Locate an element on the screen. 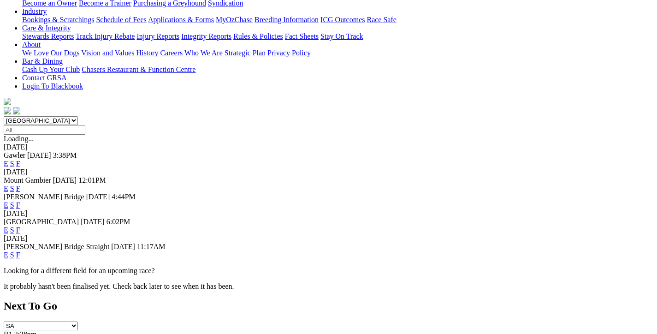 The image size is (657, 334). a: Care & Integrity is located at coordinates (47, 28).